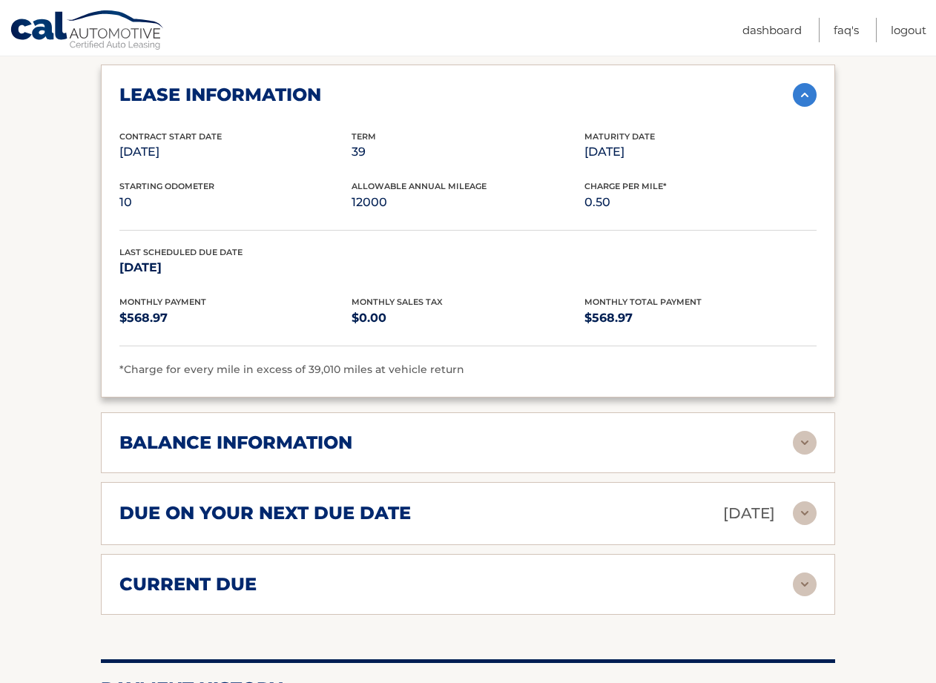 This screenshot has height=683, width=936. I want to click on span: Charge Per Mile*, so click(625, 186).